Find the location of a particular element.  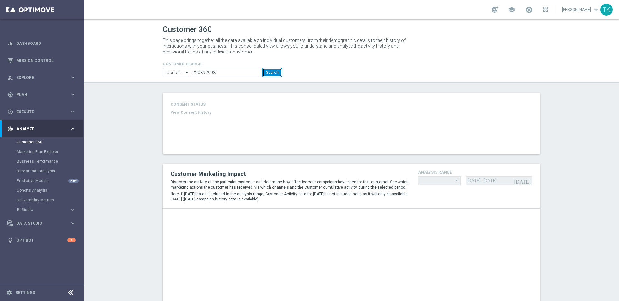

span: school is located at coordinates (511, 10).